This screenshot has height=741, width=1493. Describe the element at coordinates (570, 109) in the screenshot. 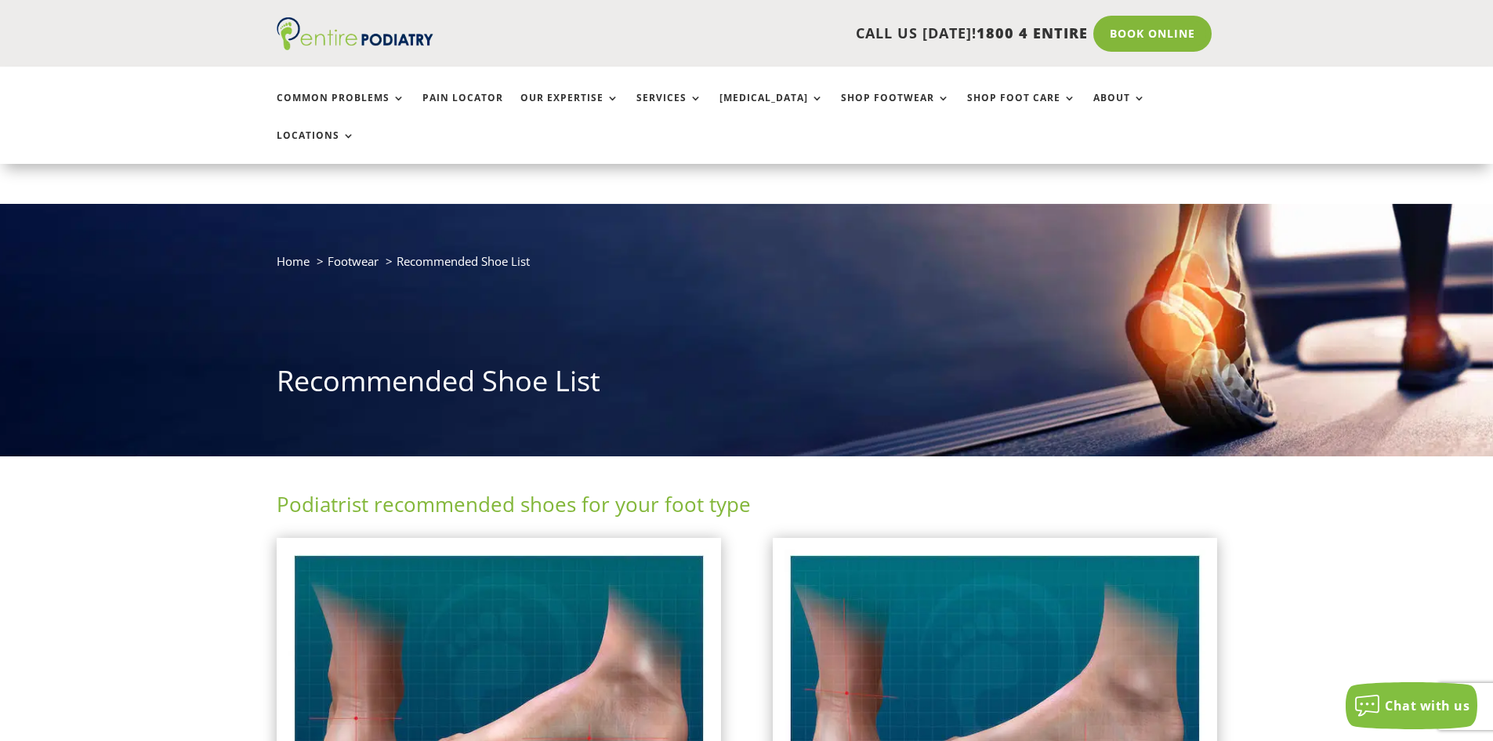

I see `a: Our Expertise` at that location.